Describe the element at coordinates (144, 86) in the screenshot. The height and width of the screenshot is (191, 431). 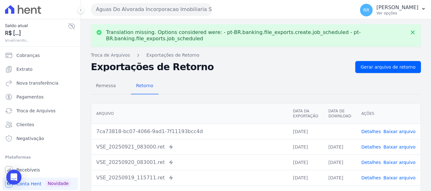
I see `span: Retorno` at that location.